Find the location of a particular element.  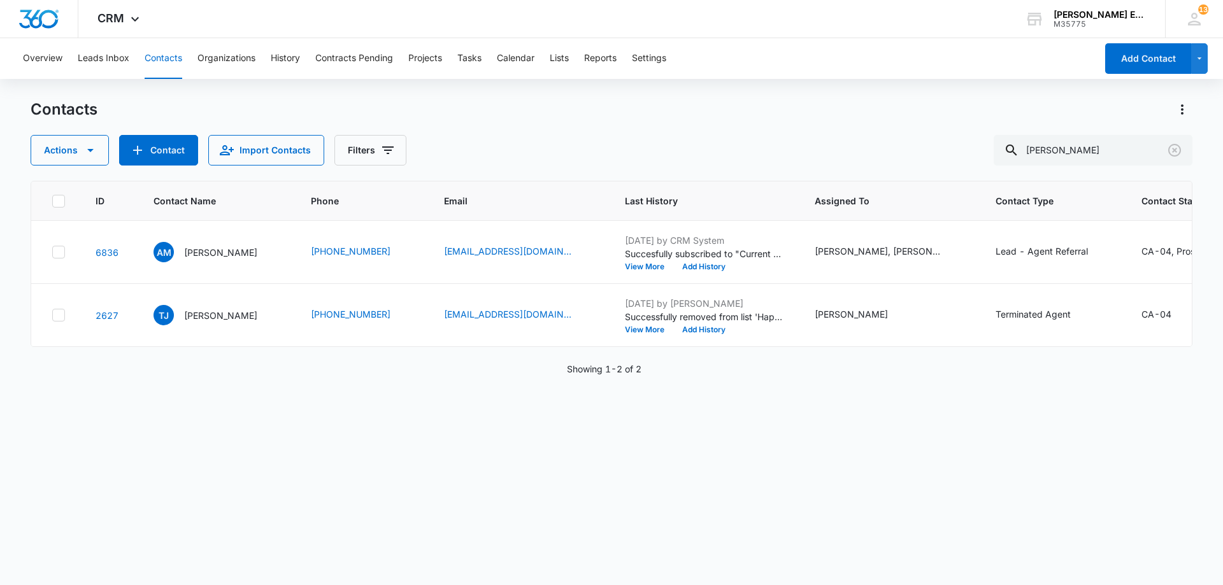

input: Search Contacts is located at coordinates (1093, 150).